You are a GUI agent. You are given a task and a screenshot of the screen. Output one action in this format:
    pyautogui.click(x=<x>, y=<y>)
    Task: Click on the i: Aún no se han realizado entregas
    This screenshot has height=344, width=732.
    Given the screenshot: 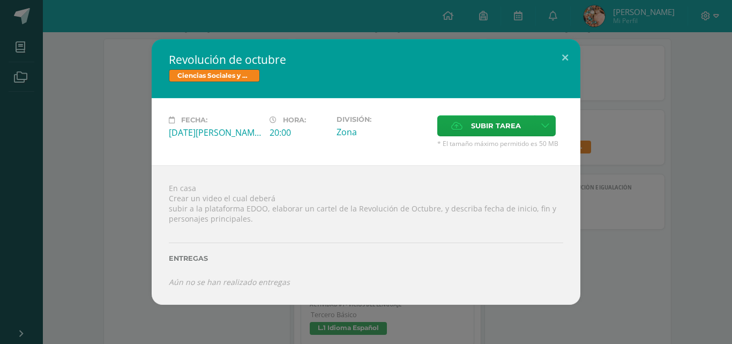 What is the action you would take?
    pyautogui.click(x=229, y=281)
    